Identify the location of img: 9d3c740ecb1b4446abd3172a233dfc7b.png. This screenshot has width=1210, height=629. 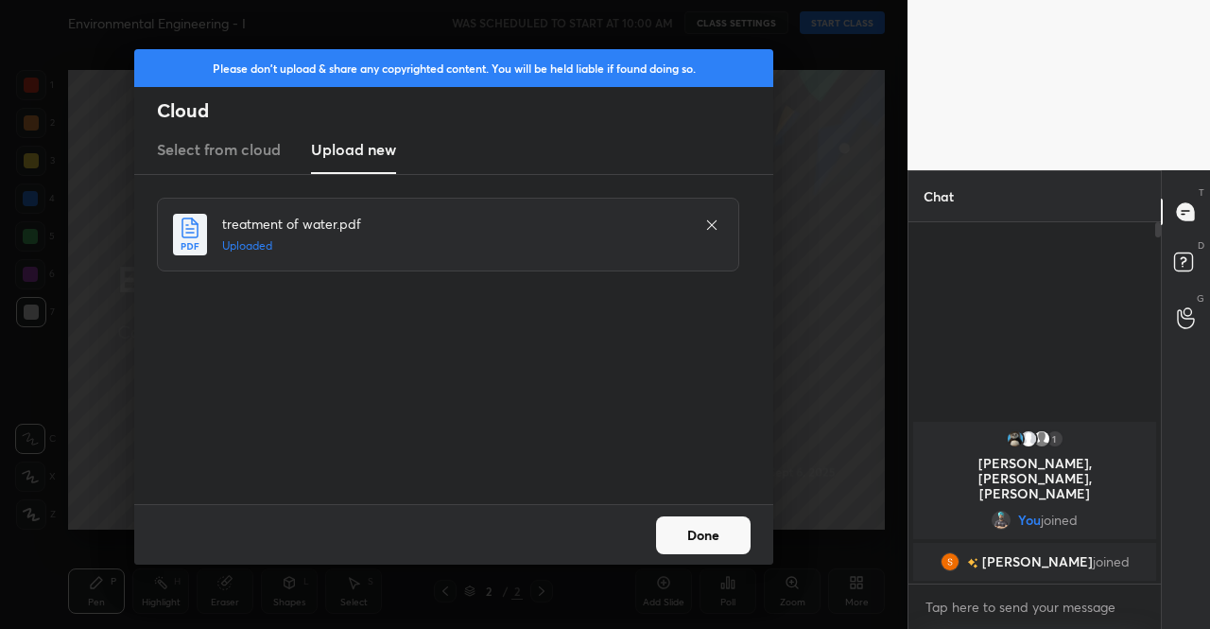
(1001, 520).